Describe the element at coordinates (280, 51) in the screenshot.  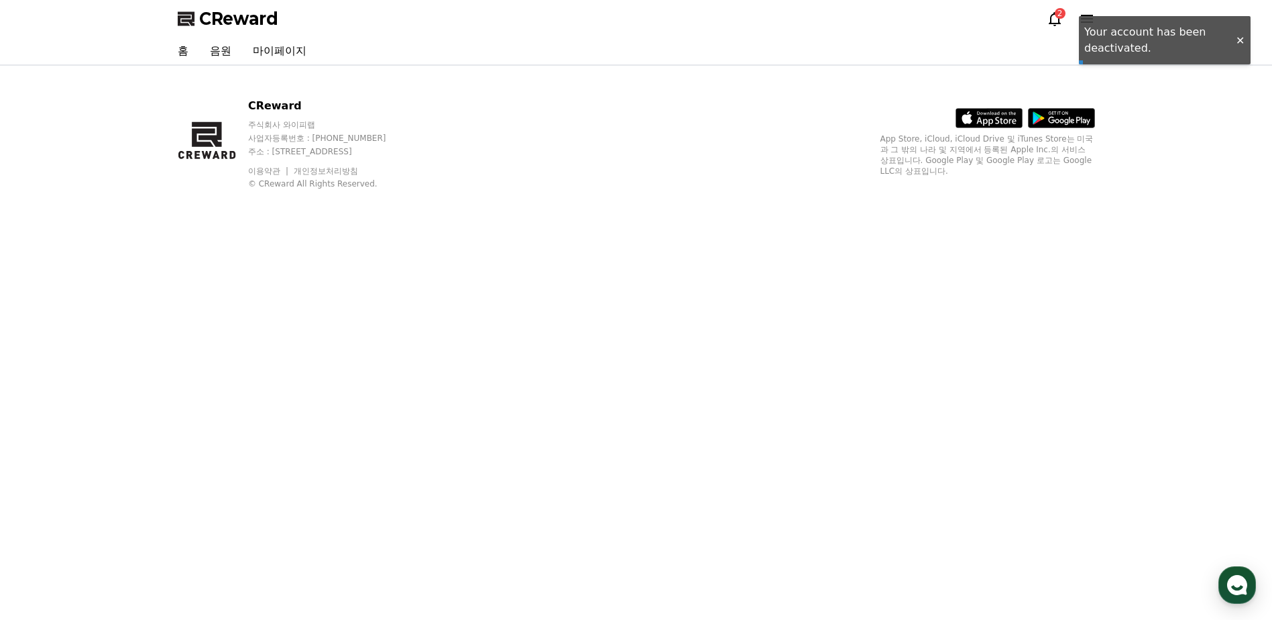
I see `a: 마이페이지` at that location.